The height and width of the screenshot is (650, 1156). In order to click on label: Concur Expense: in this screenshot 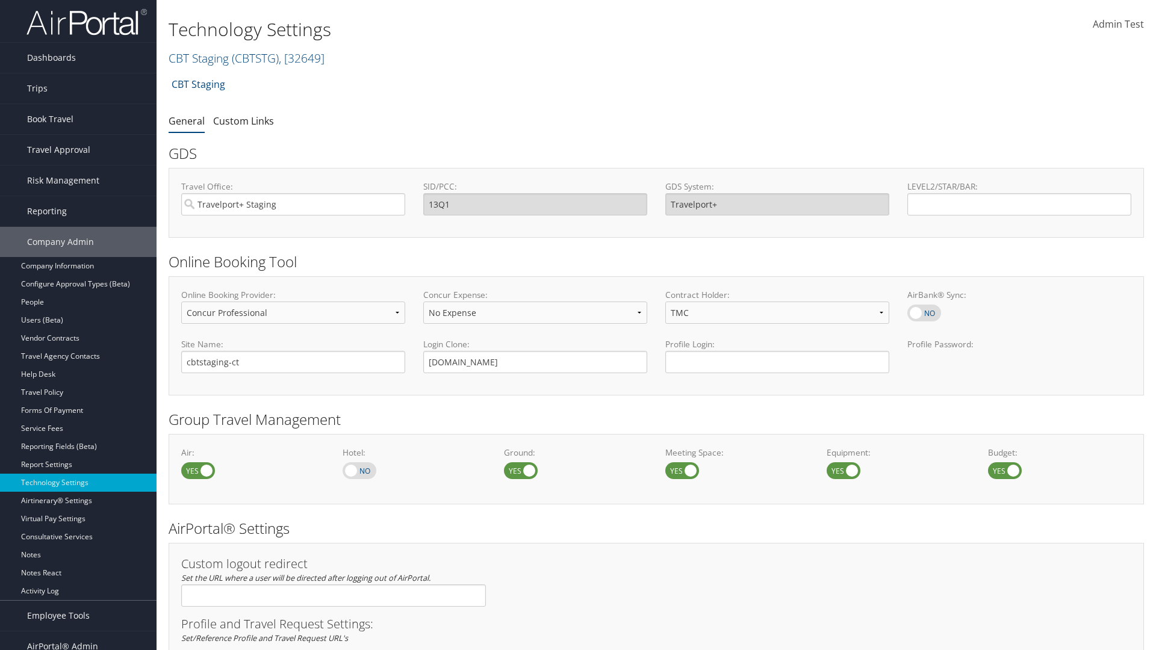, I will do `click(535, 295)`.